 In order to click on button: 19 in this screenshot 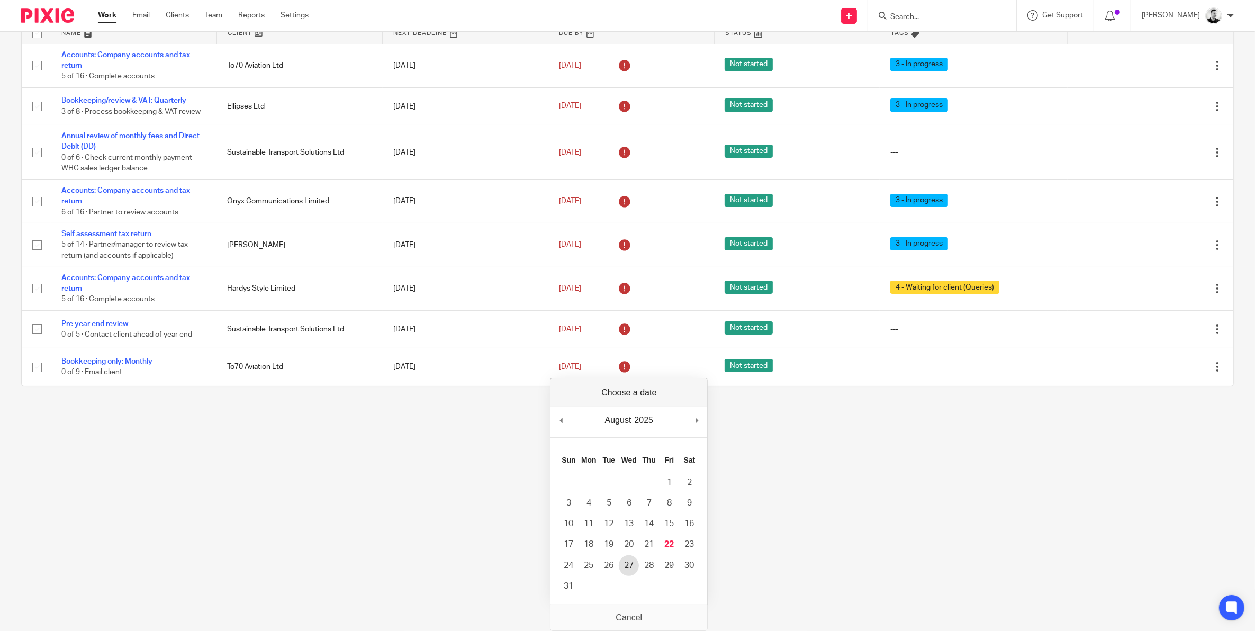, I will do `click(609, 544)`.